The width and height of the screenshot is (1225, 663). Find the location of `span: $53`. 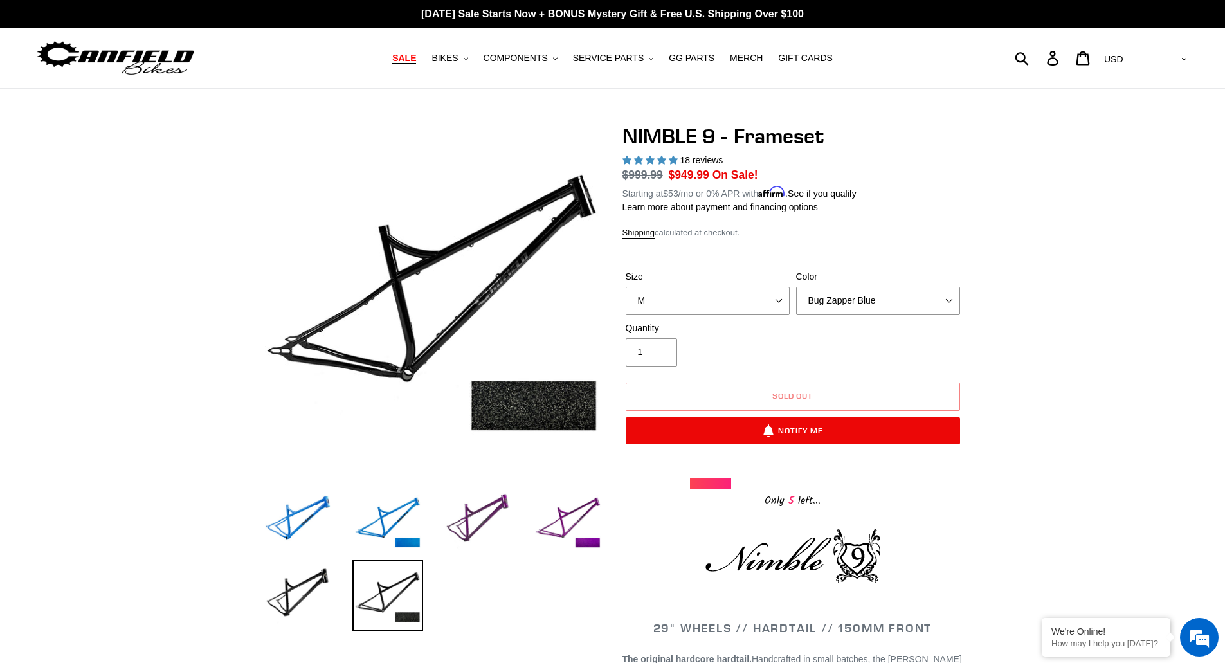

span: $53 is located at coordinates (670, 194).